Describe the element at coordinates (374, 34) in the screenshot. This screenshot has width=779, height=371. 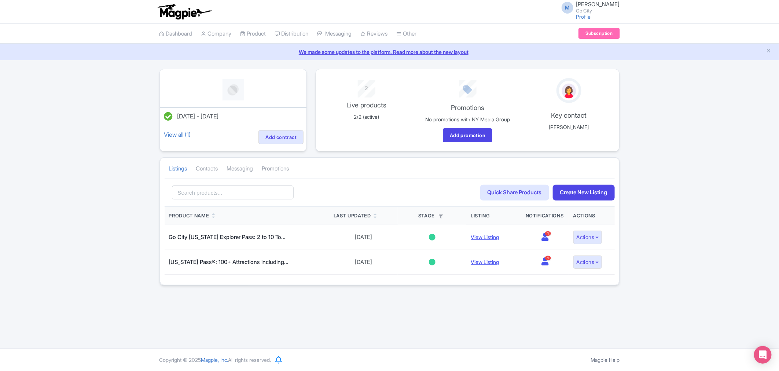
I see `a: Reviews` at that location.